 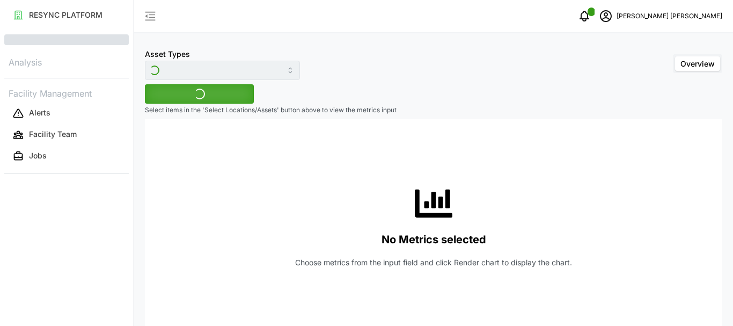 What do you see at coordinates (167, 54) in the screenshot?
I see `label: Asset Types` at bounding box center [167, 54].